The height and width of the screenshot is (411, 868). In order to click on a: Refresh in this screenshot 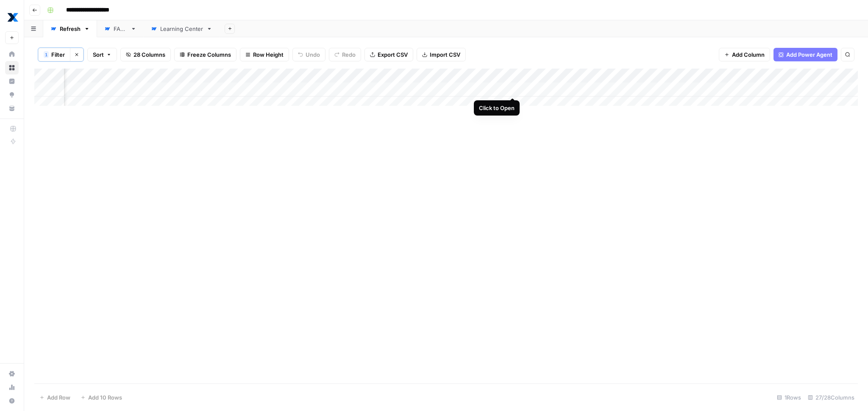, I will do `click(70, 29)`.